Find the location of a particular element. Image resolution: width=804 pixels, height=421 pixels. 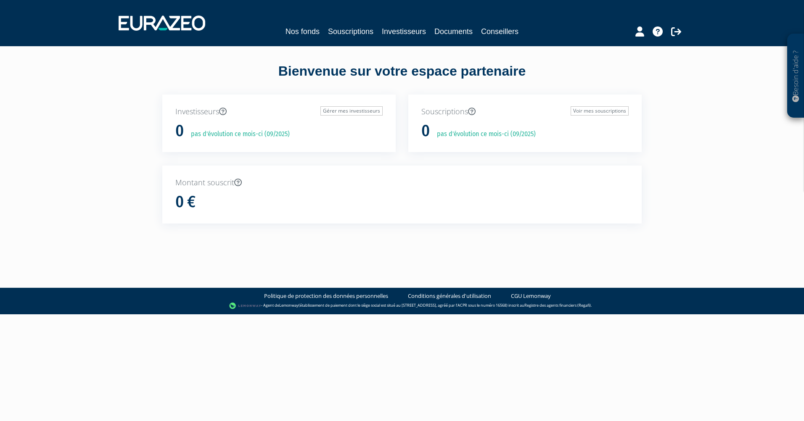

div: Bienvenue sur votre espace partenaire is located at coordinates (402, 78).